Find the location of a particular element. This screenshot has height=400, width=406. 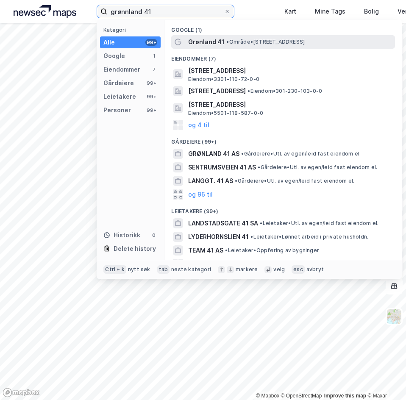

div: Google is located at coordinates (114, 56).